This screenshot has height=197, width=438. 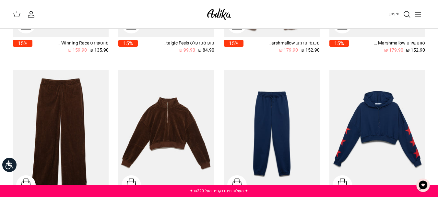 I want to click on span: 84.90 ₪, so click(x=206, y=50).